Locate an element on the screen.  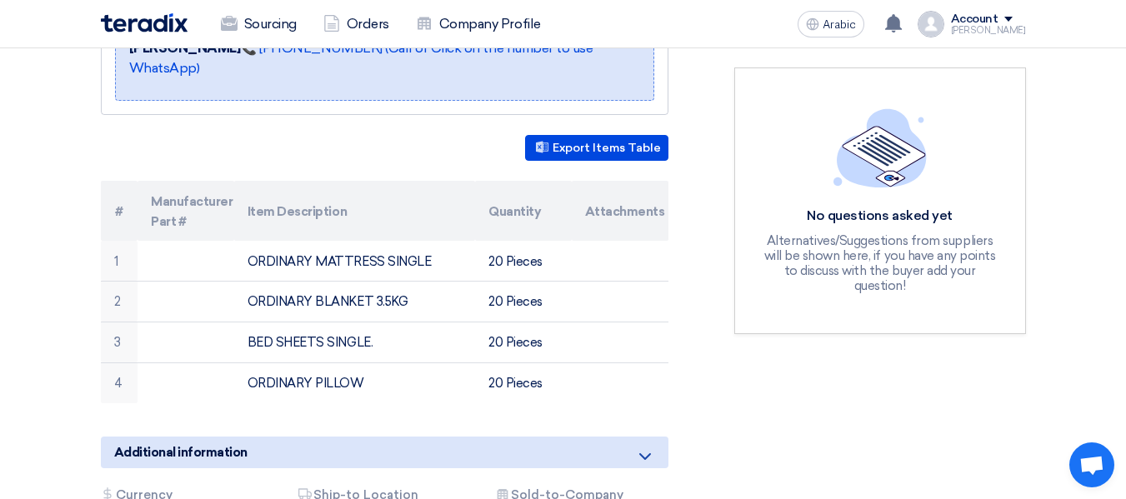
font: Account is located at coordinates (974, 18).